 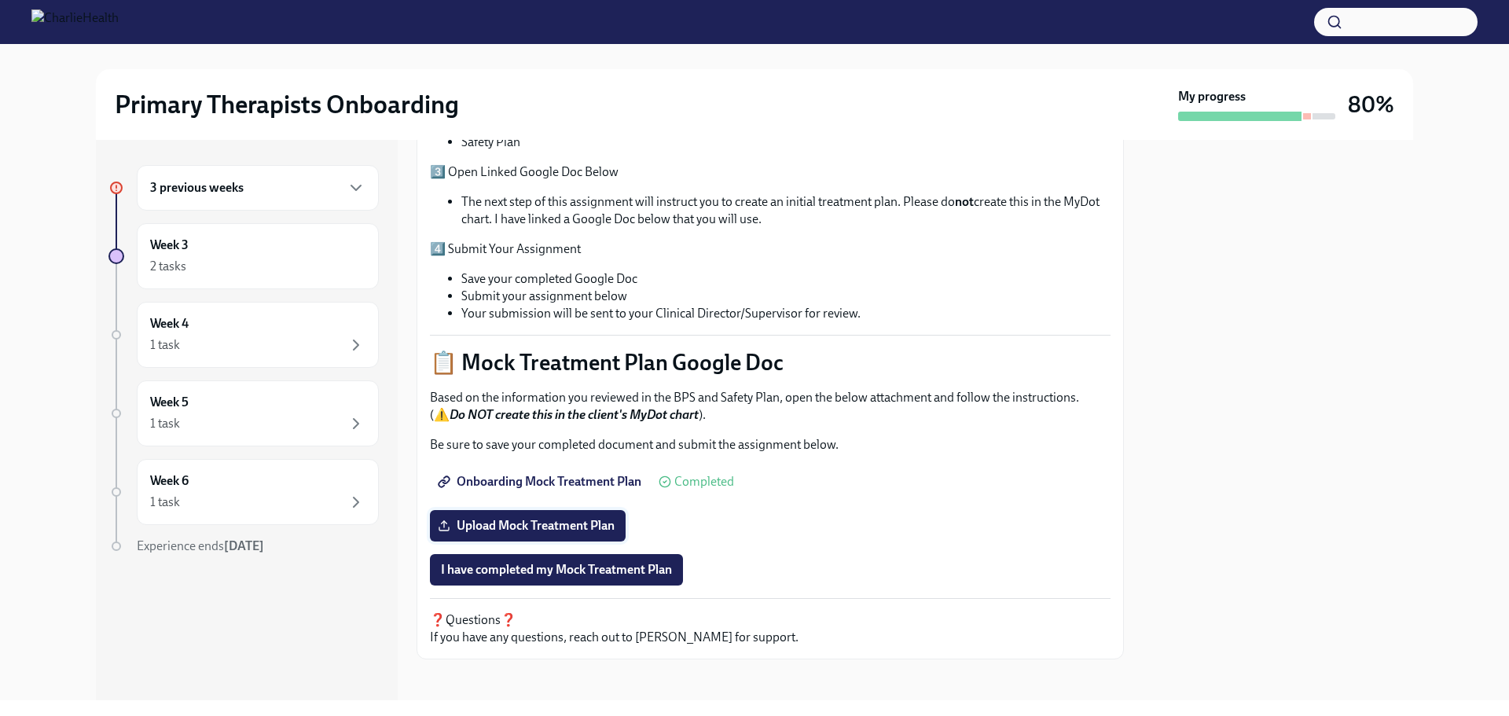 I want to click on button: I have completed my Mock Treatment Plan, so click(x=556, y=570).